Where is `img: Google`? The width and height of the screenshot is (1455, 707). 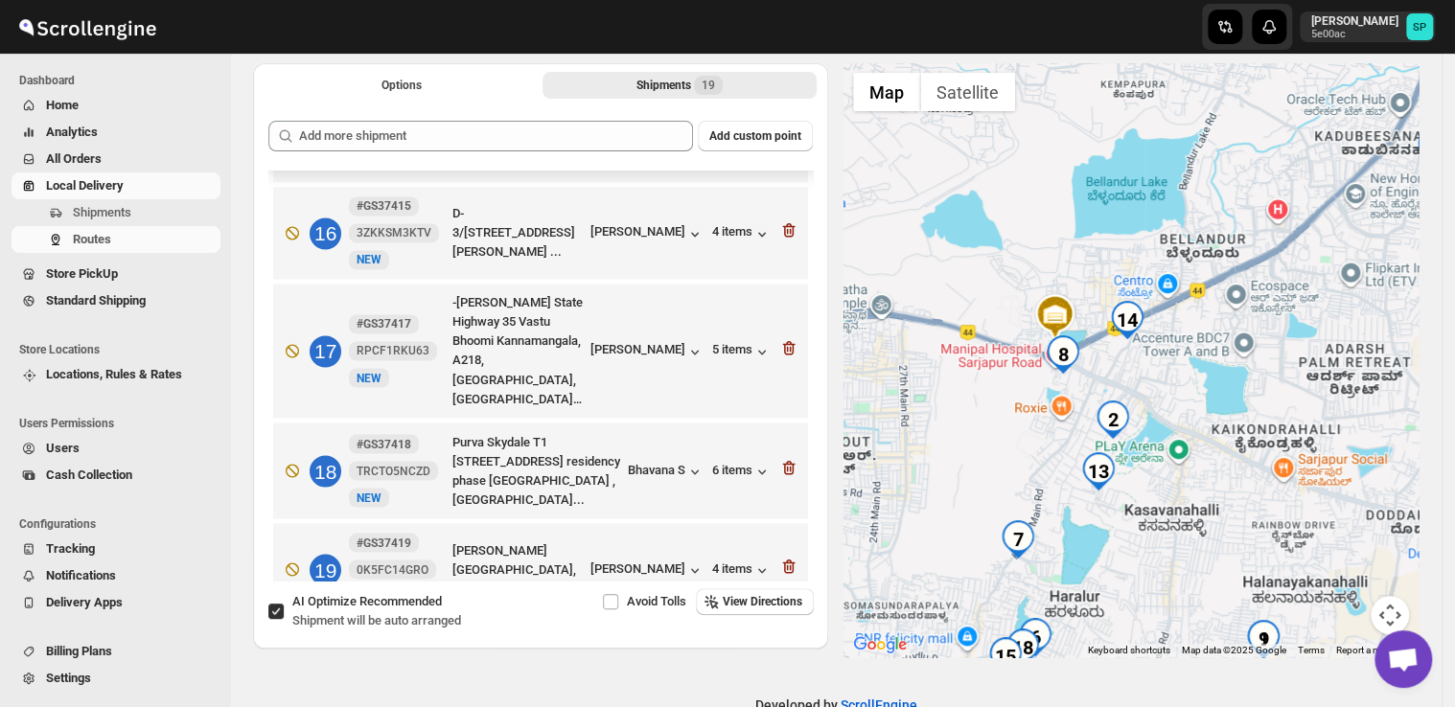
img: Google is located at coordinates (880, 645).